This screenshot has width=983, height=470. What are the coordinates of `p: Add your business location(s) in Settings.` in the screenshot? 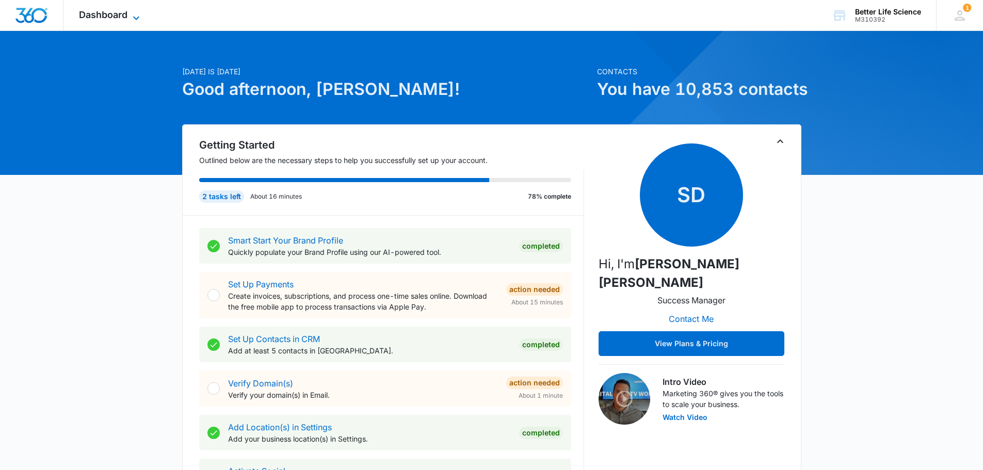 It's located at (369, 439).